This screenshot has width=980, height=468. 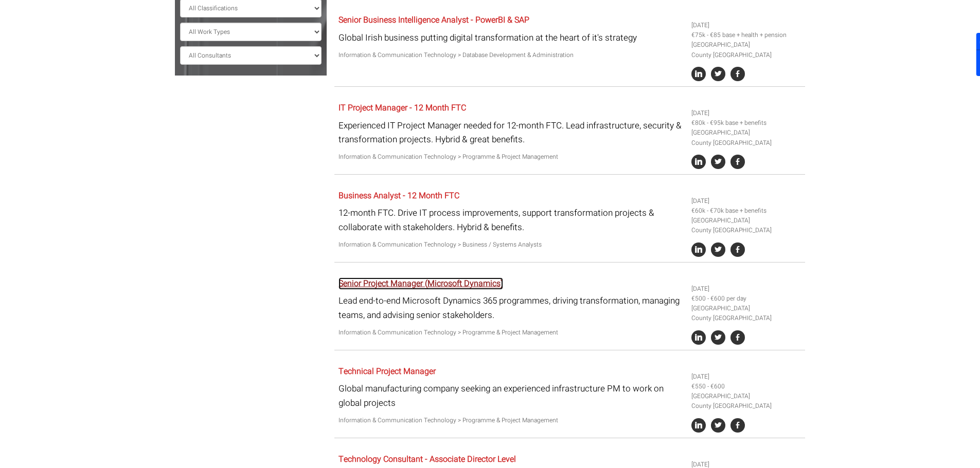 What do you see at coordinates (511, 133) in the screenshot?
I see `p: Experienced IT Project Manager needed for 12-month FTC. Lead infrastructure, security & transform...` at bounding box center [511, 133].